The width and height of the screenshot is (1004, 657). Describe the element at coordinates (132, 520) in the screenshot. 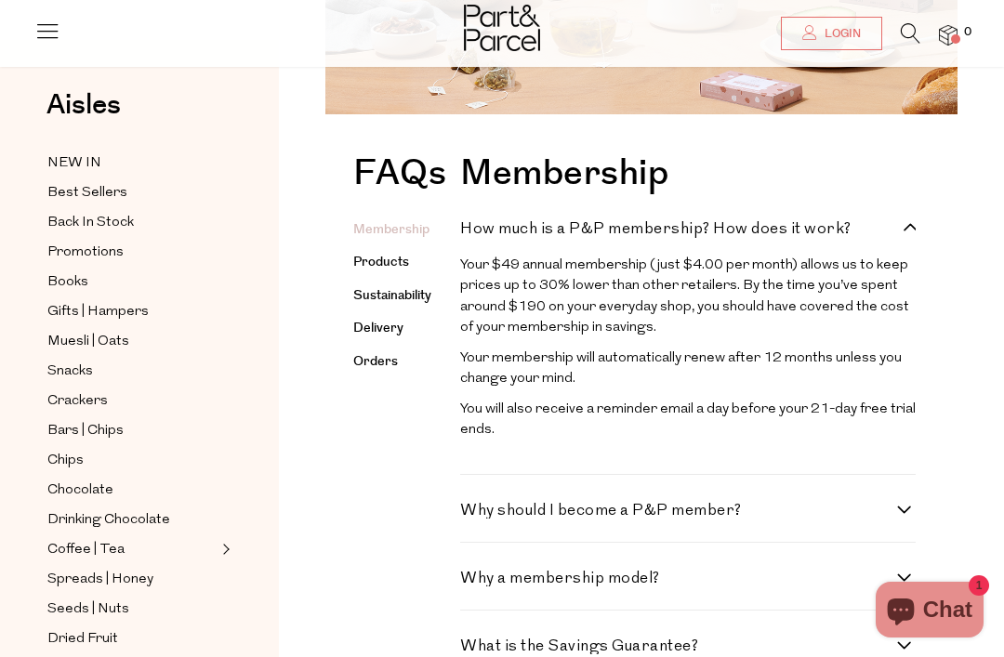

I see `a: Drinking Chocolate` at that location.